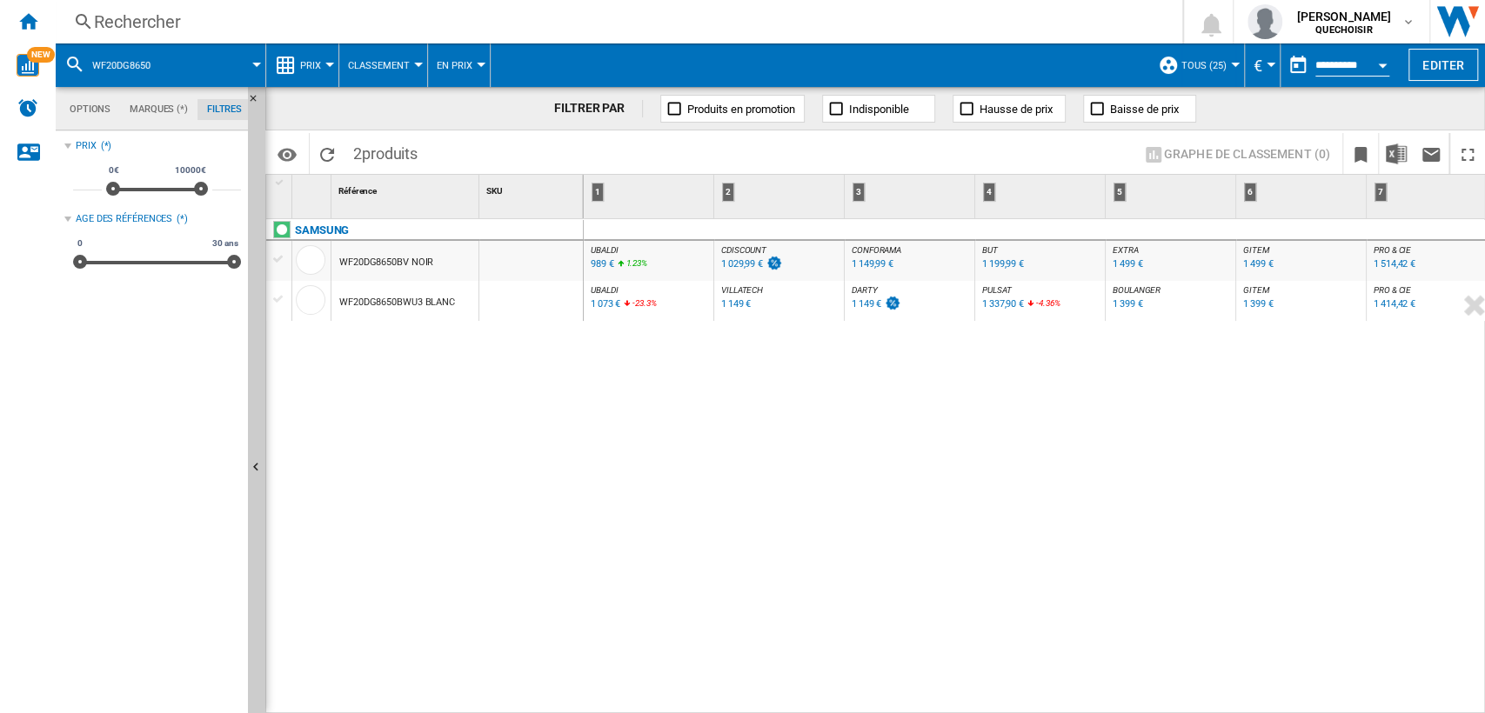 This screenshot has width=1485, height=713. What do you see at coordinates (871, 264) in the screenshot?
I see `div: Mise à jour : jeudi 2 octobre 2025 06:52` at bounding box center [871, 264].